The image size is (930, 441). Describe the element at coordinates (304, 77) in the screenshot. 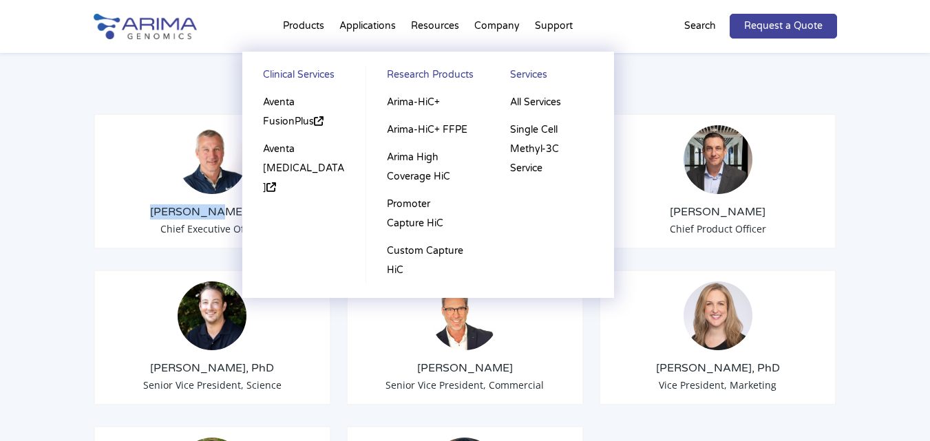

I see `a: Clinical Services` at that location.